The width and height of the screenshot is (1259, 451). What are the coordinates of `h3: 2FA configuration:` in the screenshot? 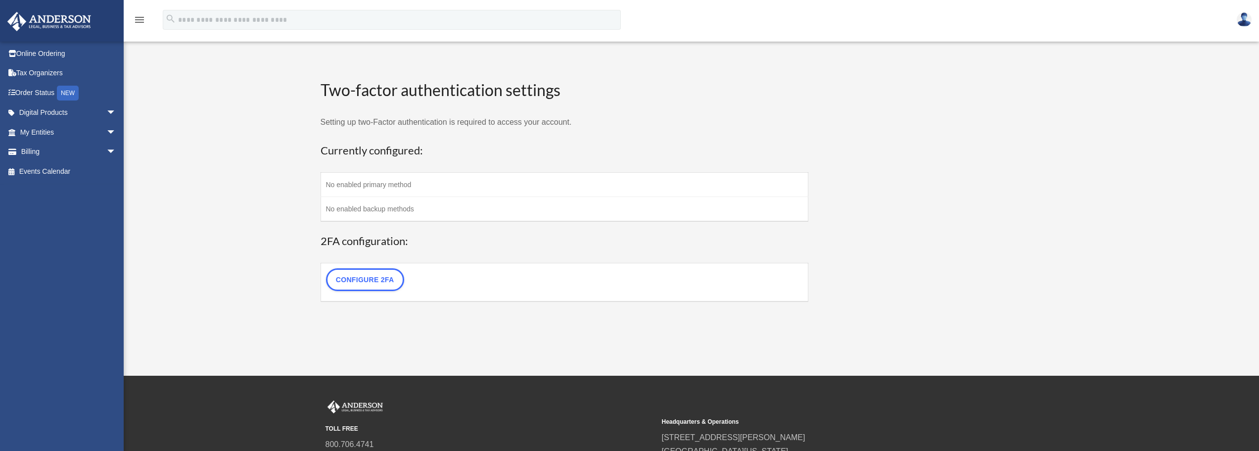 It's located at (564, 241).